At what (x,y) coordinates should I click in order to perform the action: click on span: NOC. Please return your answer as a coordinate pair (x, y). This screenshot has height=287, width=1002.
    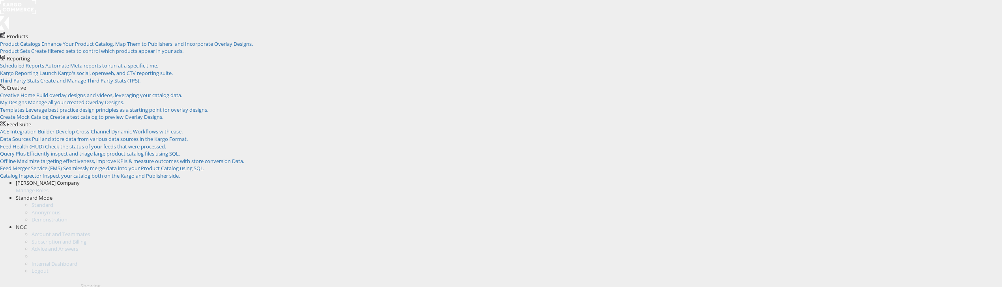
    Looking at the image, I should click on (21, 227).